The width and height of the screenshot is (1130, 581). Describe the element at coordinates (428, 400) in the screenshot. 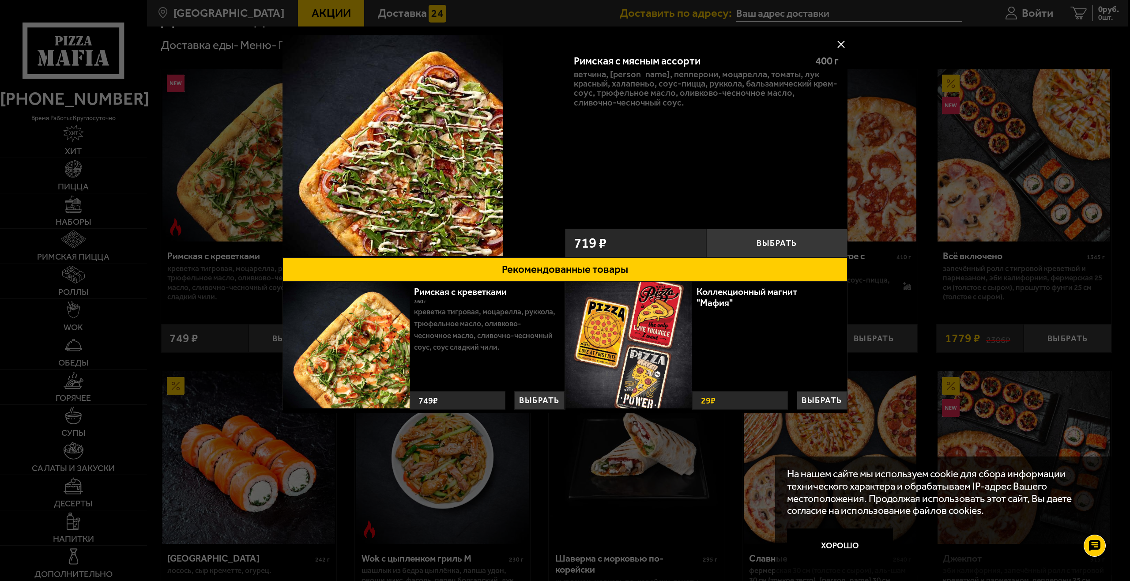

I see `strong: 749 ₽` at that location.